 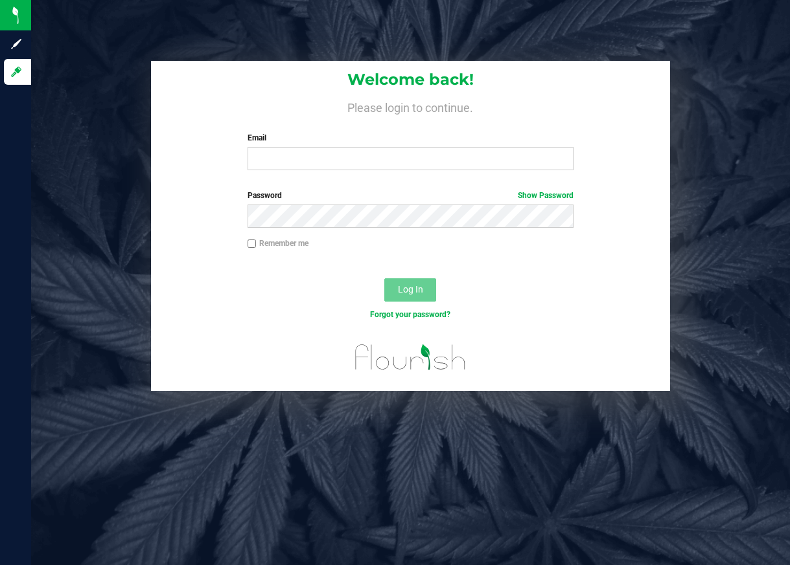 I want to click on label: Email, so click(x=411, y=138).